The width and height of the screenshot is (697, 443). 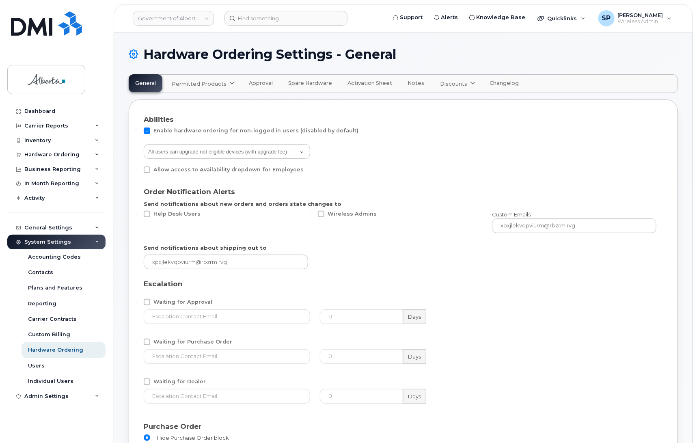 What do you see at coordinates (256, 130) in the screenshot?
I see `span: Enable hardware ordering for non-logged in users (disabled by default)` at bounding box center [256, 130].